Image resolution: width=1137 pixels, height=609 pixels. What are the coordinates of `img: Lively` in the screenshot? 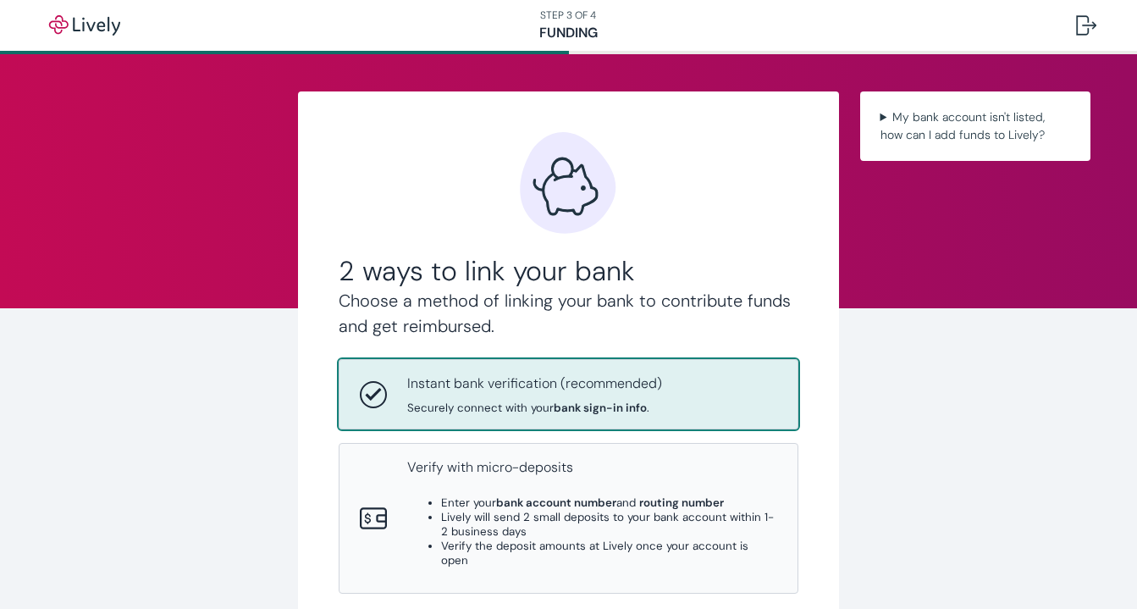 It's located at (85, 25).